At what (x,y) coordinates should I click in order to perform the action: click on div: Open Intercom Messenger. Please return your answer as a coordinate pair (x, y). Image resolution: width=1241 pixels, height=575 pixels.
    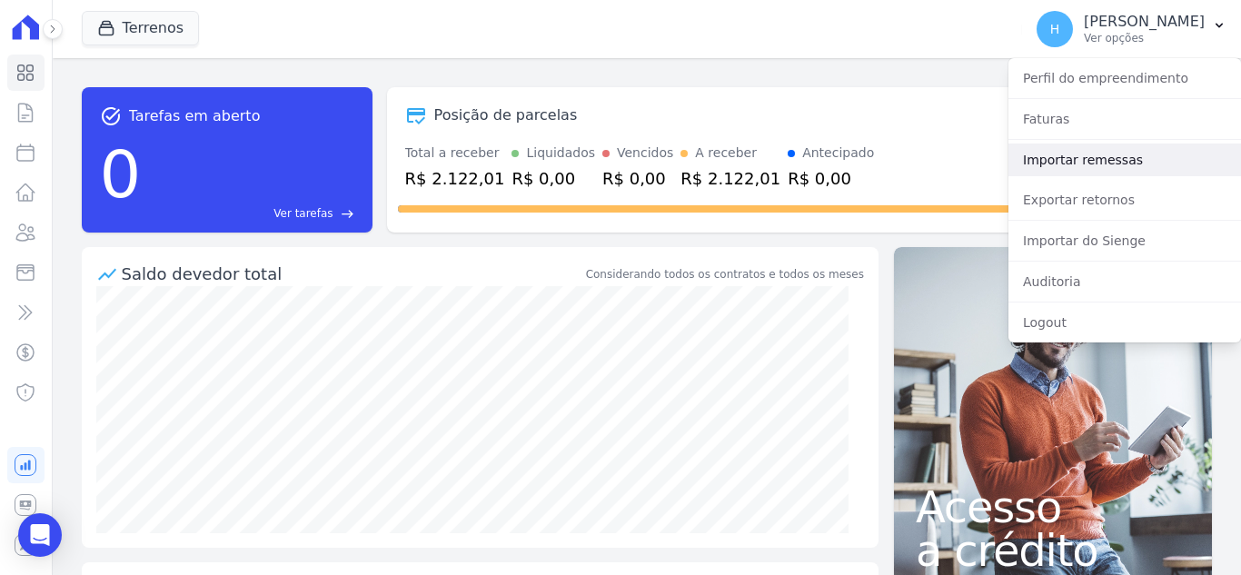
    Looking at the image, I should click on (40, 535).